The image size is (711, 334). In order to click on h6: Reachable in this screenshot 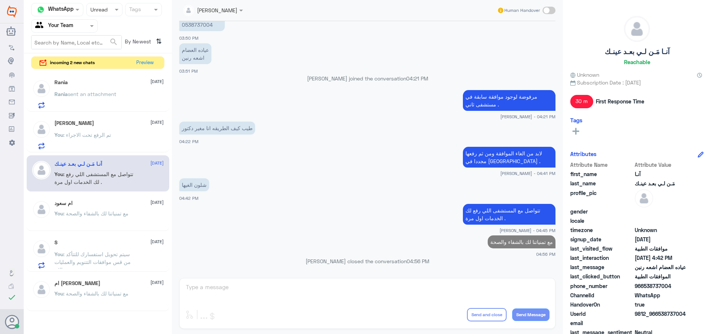, I will do `click(637, 62)`.